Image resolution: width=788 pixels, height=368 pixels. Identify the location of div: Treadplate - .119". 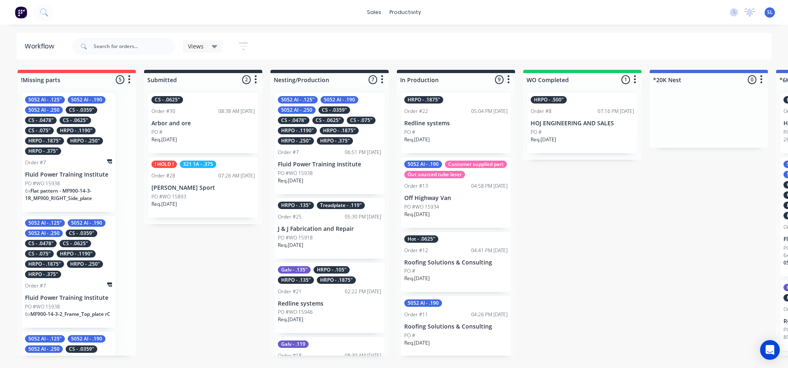
(341, 205).